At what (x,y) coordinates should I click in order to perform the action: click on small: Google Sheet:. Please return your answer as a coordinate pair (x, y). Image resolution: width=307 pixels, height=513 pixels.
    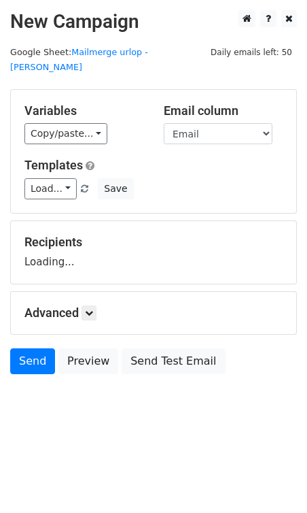
    Looking at the image, I should click on (79, 60).